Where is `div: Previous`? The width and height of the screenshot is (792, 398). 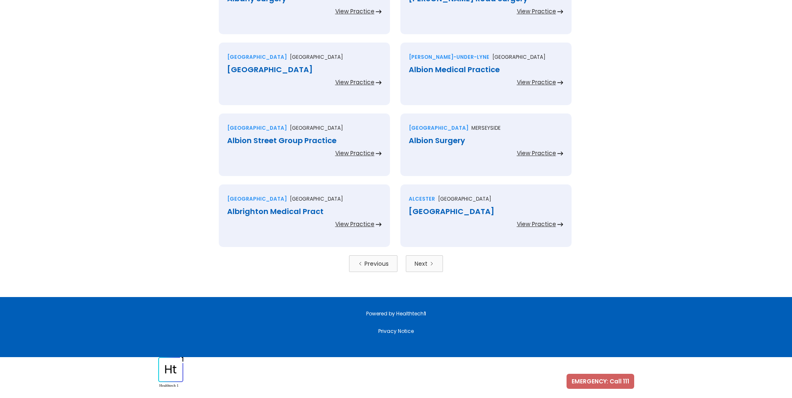 div: Previous is located at coordinates (377, 264).